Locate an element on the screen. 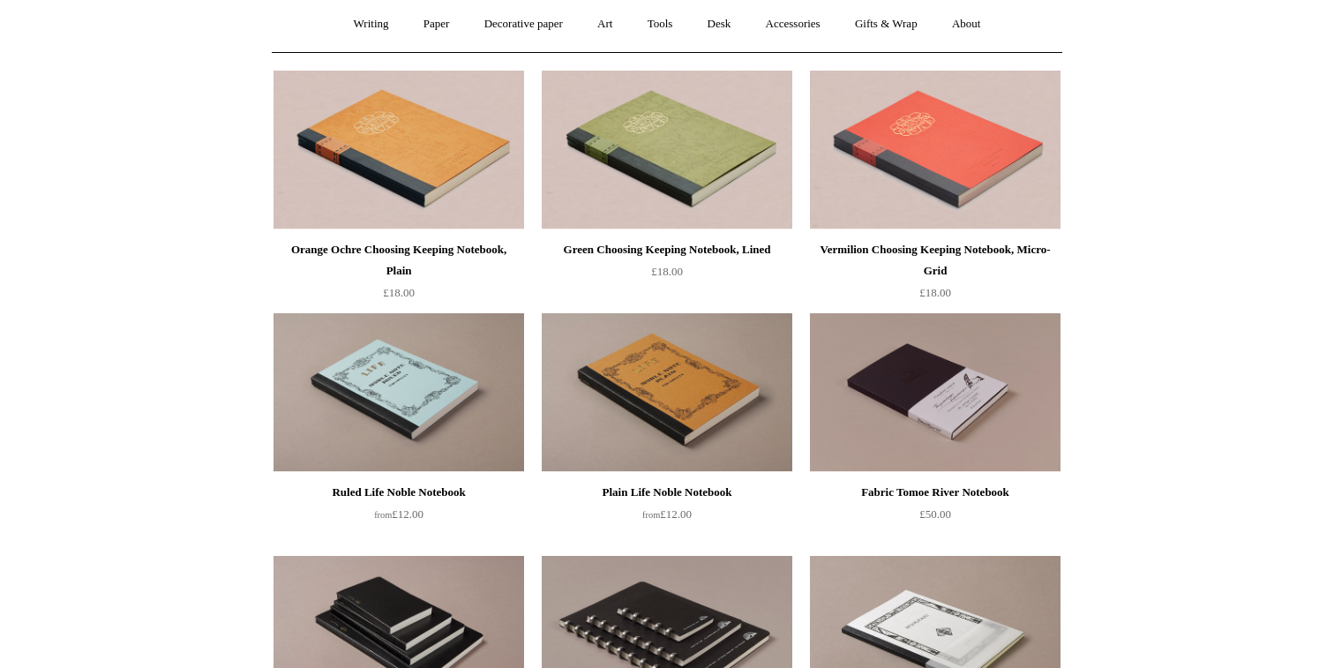  a: Art is located at coordinates (604, 24).